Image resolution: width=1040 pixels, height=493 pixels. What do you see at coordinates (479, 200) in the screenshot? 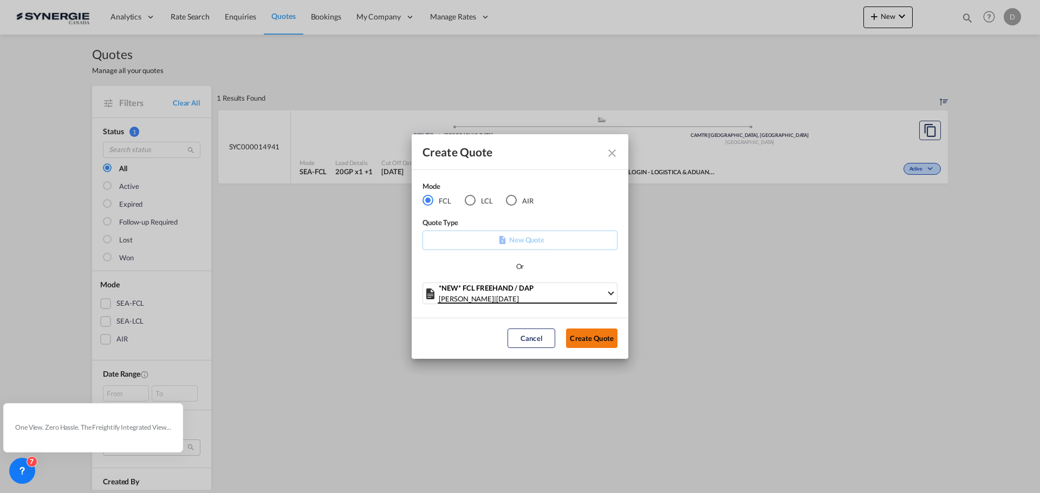
I see `md-radio-button: LCL` at bounding box center [479, 200].